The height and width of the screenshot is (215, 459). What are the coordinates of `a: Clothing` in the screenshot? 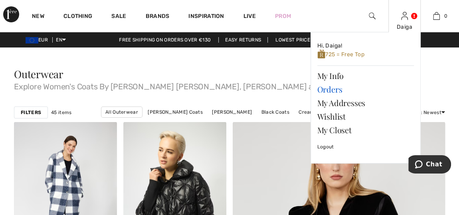 It's located at (78, 17).